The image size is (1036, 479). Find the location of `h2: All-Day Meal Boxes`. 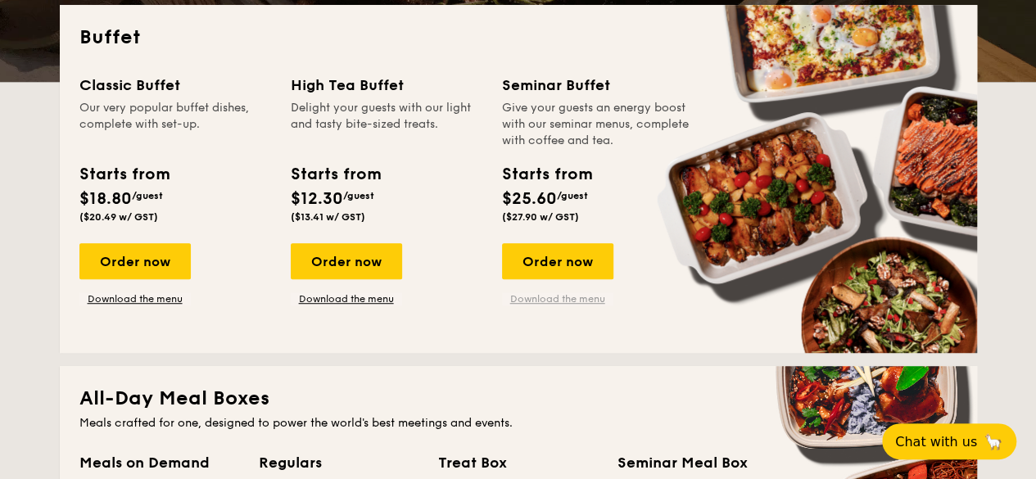

h2: All-Day Meal Boxes is located at coordinates (518, 399).